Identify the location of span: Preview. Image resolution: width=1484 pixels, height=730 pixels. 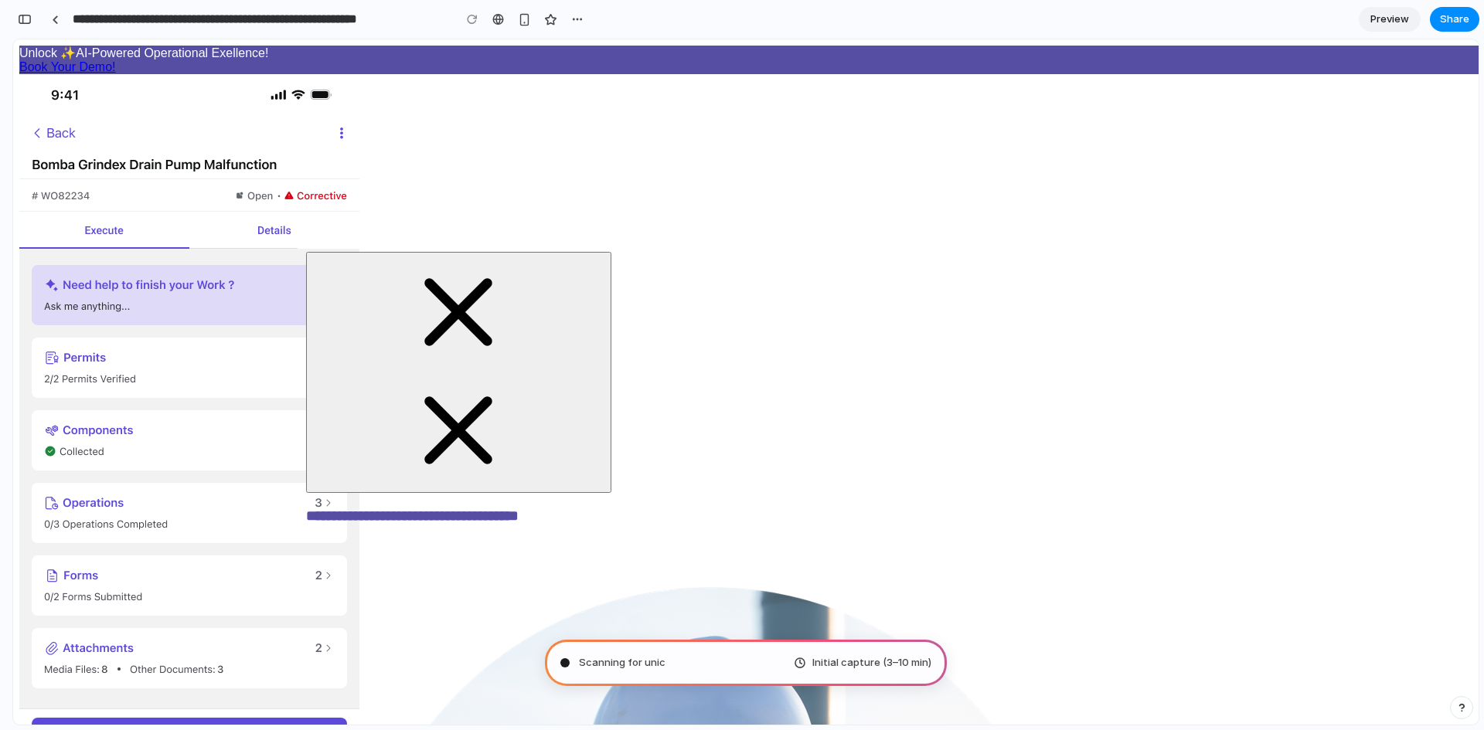
(1389, 19).